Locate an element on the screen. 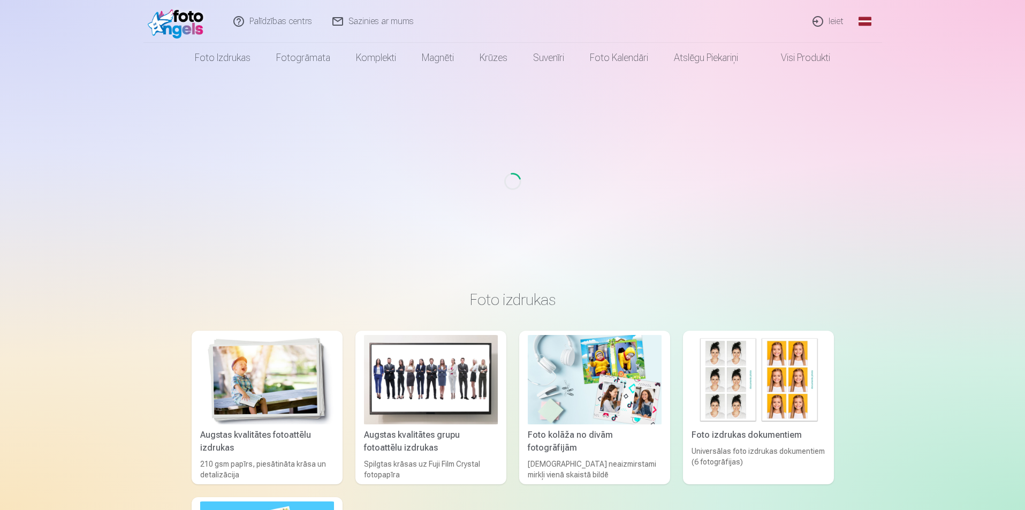  img: Augstas kvalitātes grupu fotoattēlu izdrukas is located at coordinates (431, 379).